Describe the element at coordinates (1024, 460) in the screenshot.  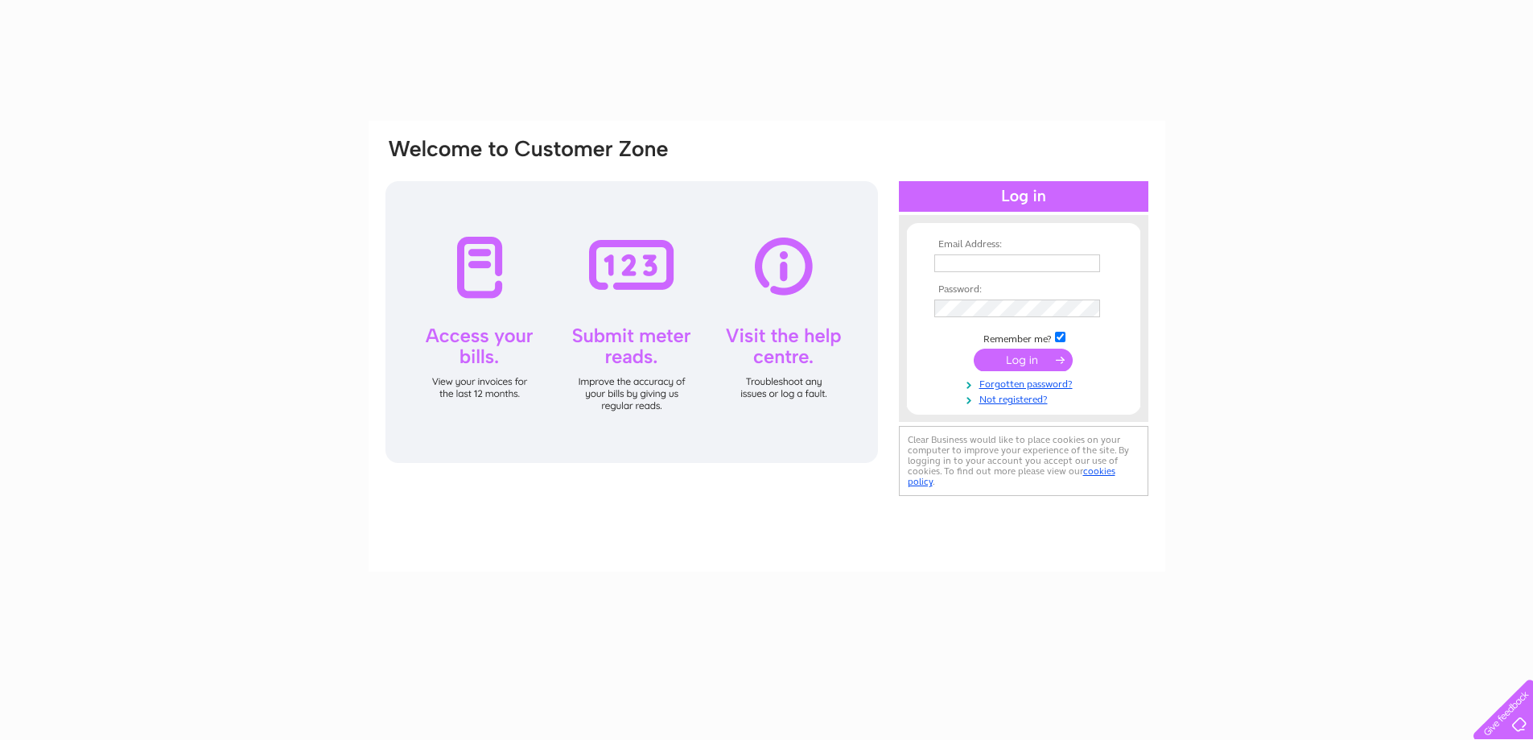
I see `div: Clear Business would like to place cookies on your computer to improve your experience of the sit...` at that location.